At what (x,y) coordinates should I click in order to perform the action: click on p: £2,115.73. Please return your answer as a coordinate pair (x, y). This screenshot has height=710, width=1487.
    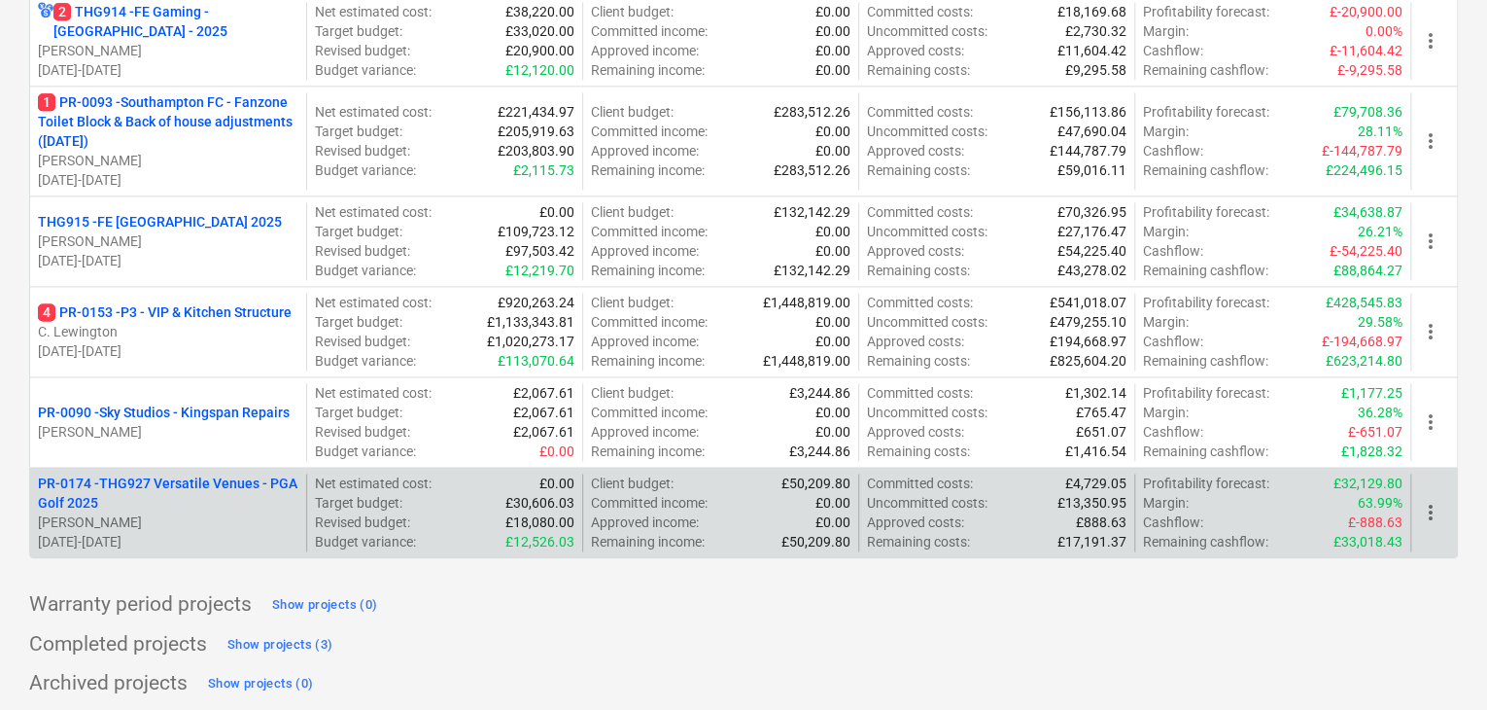
    Looking at the image, I should click on (543, 170).